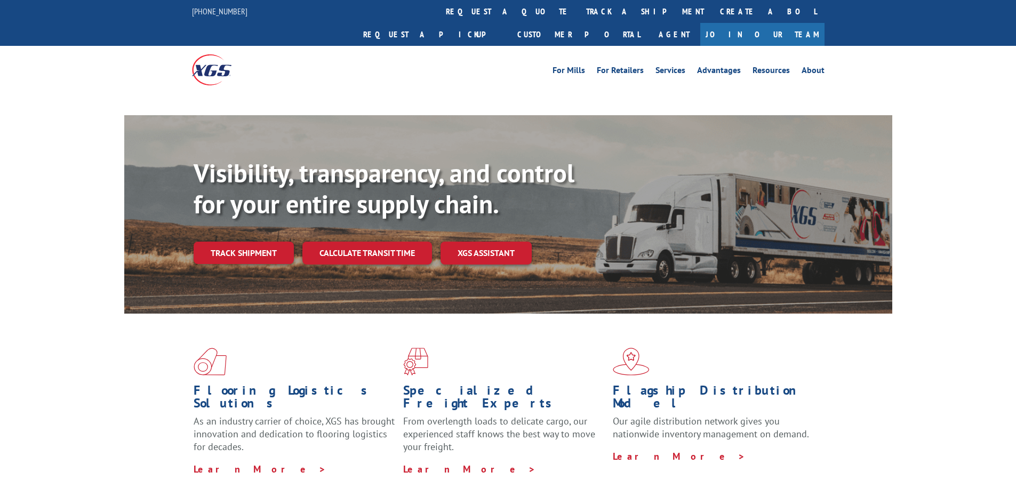  What do you see at coordinates (620, 72) in the screenshot?
I see `a: For Retailers` at bounding box center [620, 72].